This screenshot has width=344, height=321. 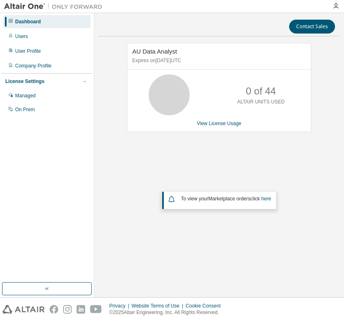 I want to click on div: Website Terms of Use, so click(x=158, y=306).